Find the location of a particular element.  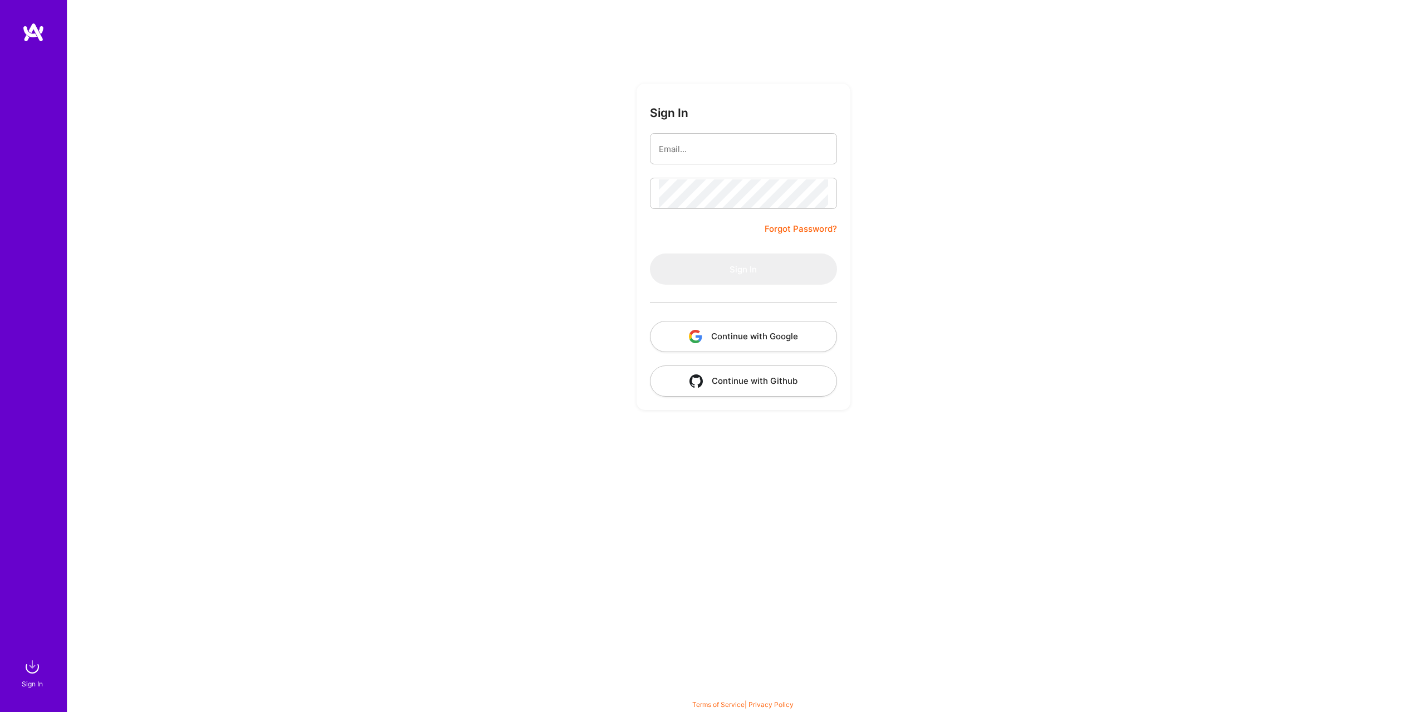

a: Privacy Policy is located at coordinates (771, 704).